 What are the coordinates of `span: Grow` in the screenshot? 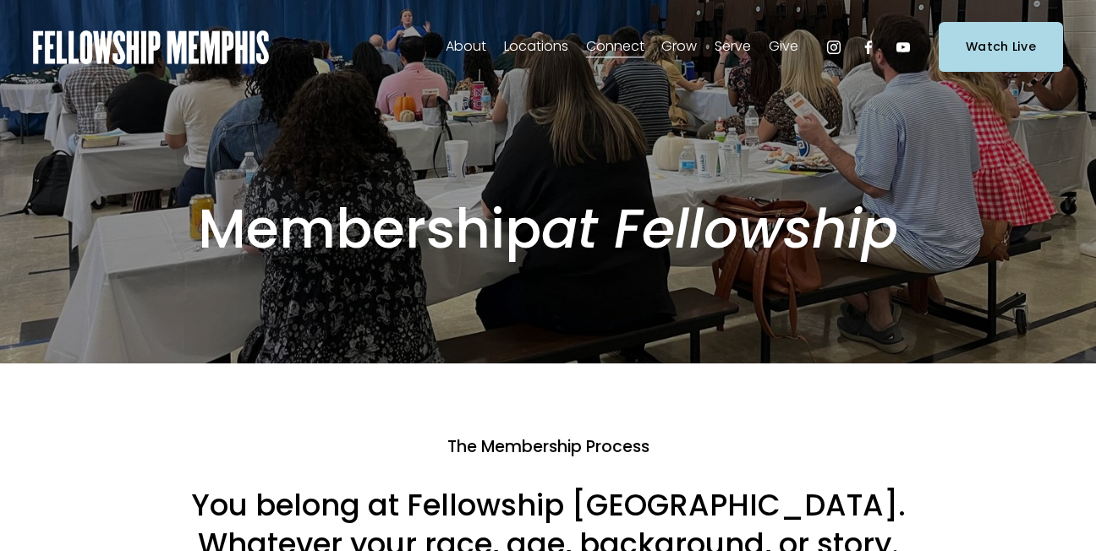 It's located at (679, 46).